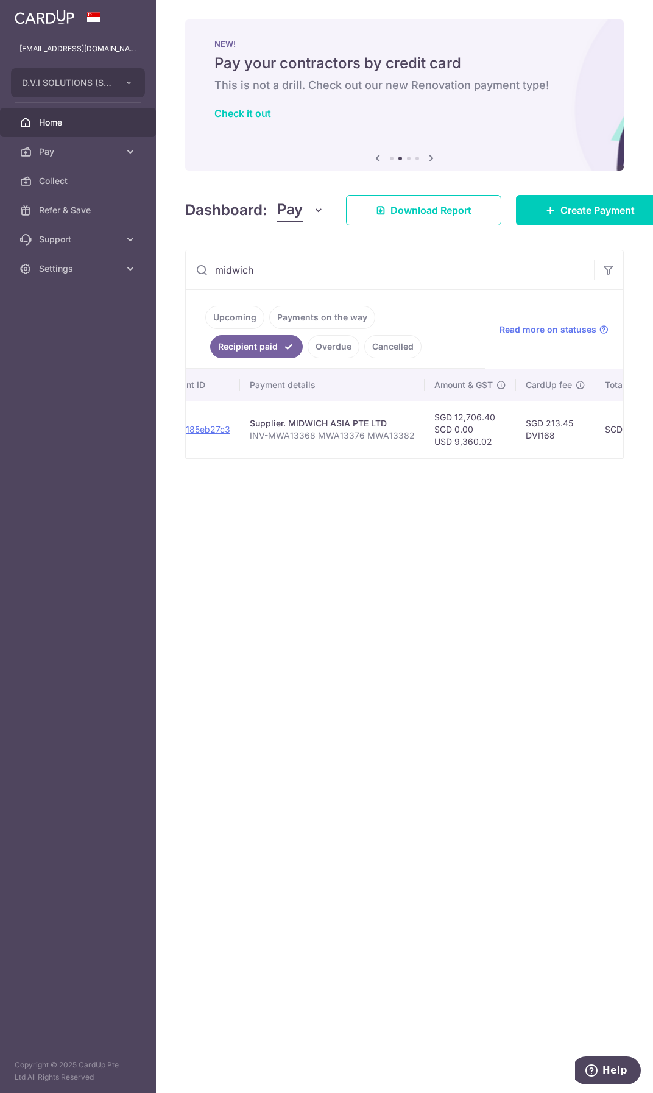  What do you see at coordinates (44, 17) in the screenshot?
I see `img: CardUp` at bounding box center [44, 17].